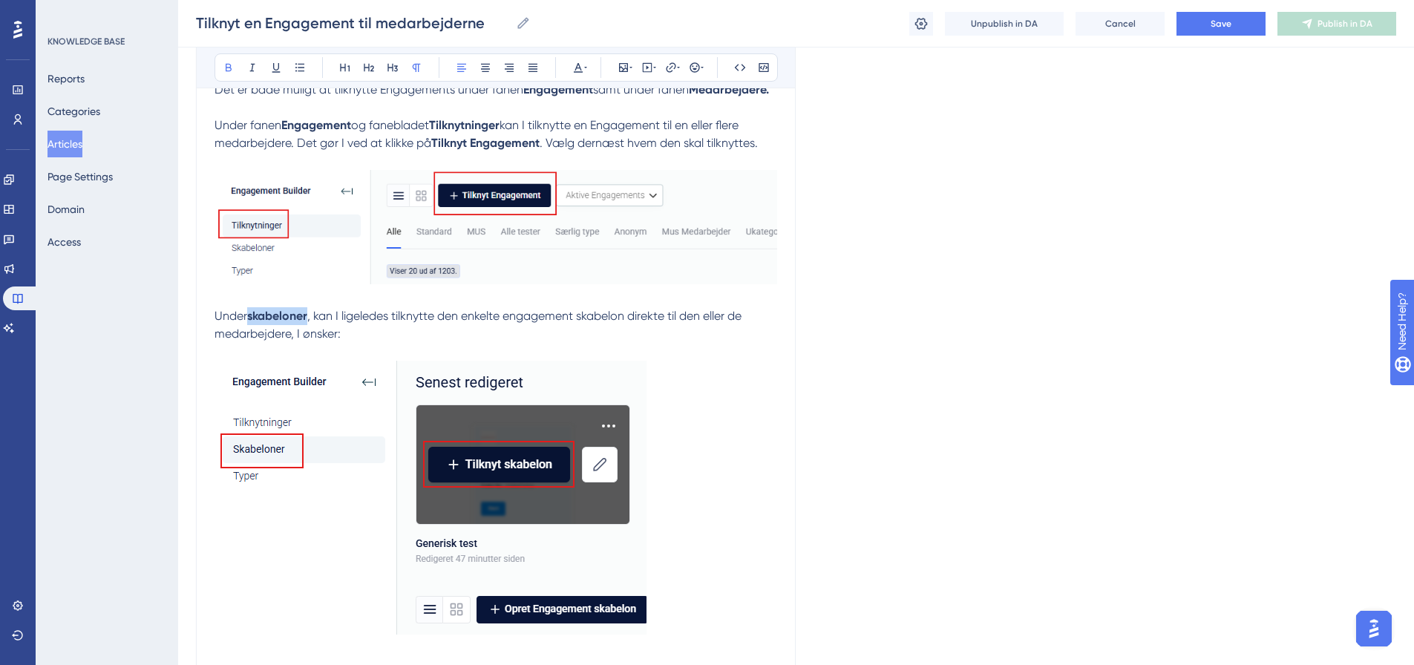 The width and height of the screenshot is (1414, 665). What do you see at coordinates (480, 324) in the screenshot?
I see `span: , kan I ligeledes tilknytte den enkelte engagement skabelon direkte til den eller de medarbejdere...` at bounding box center [480, 324].